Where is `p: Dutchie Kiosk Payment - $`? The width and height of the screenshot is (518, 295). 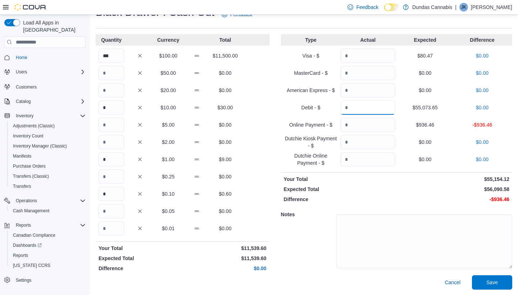
p: Dutchie Kiosk Payment - $ is located at coordinates (311, 142).